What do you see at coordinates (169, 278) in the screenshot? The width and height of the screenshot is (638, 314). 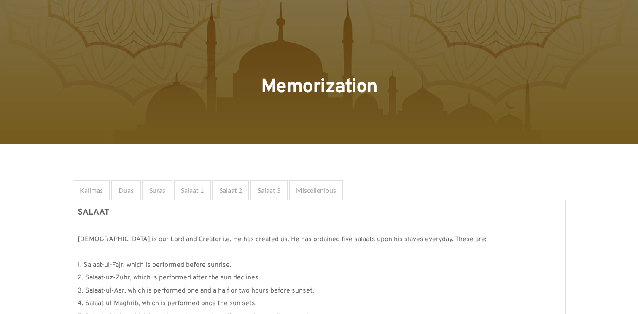 I see `span: 2. Salaat-uz-Zuhr, which is performed after the sun declines.` at bounding box center [169, 278].